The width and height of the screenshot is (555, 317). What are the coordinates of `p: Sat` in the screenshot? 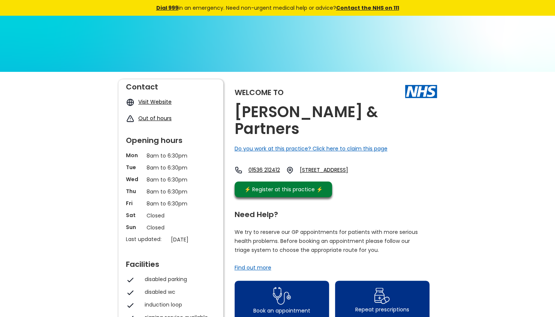 It's located at (134, 215).